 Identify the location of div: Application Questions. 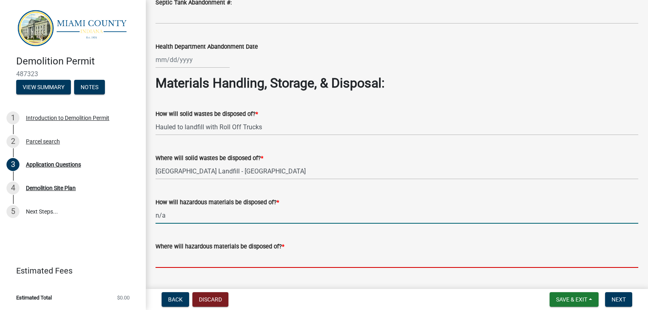
(53, 164).